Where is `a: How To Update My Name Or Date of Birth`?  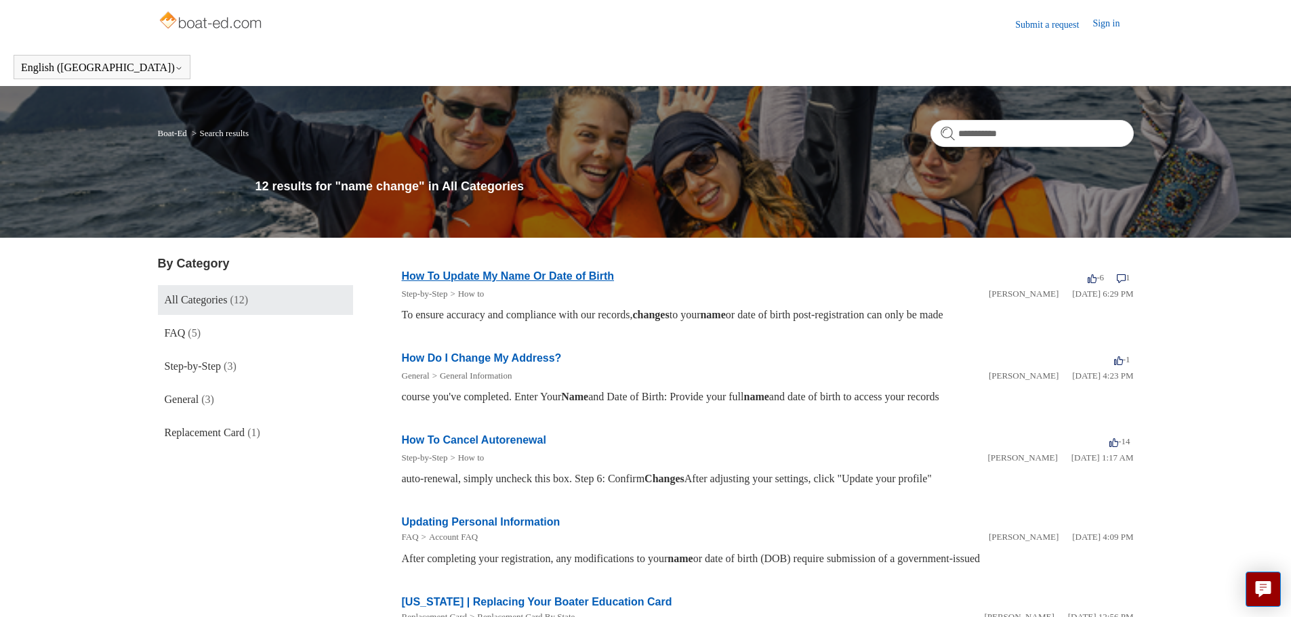
a: How To Update My Name Or Date of Birth is located at coordinates (508, 276).